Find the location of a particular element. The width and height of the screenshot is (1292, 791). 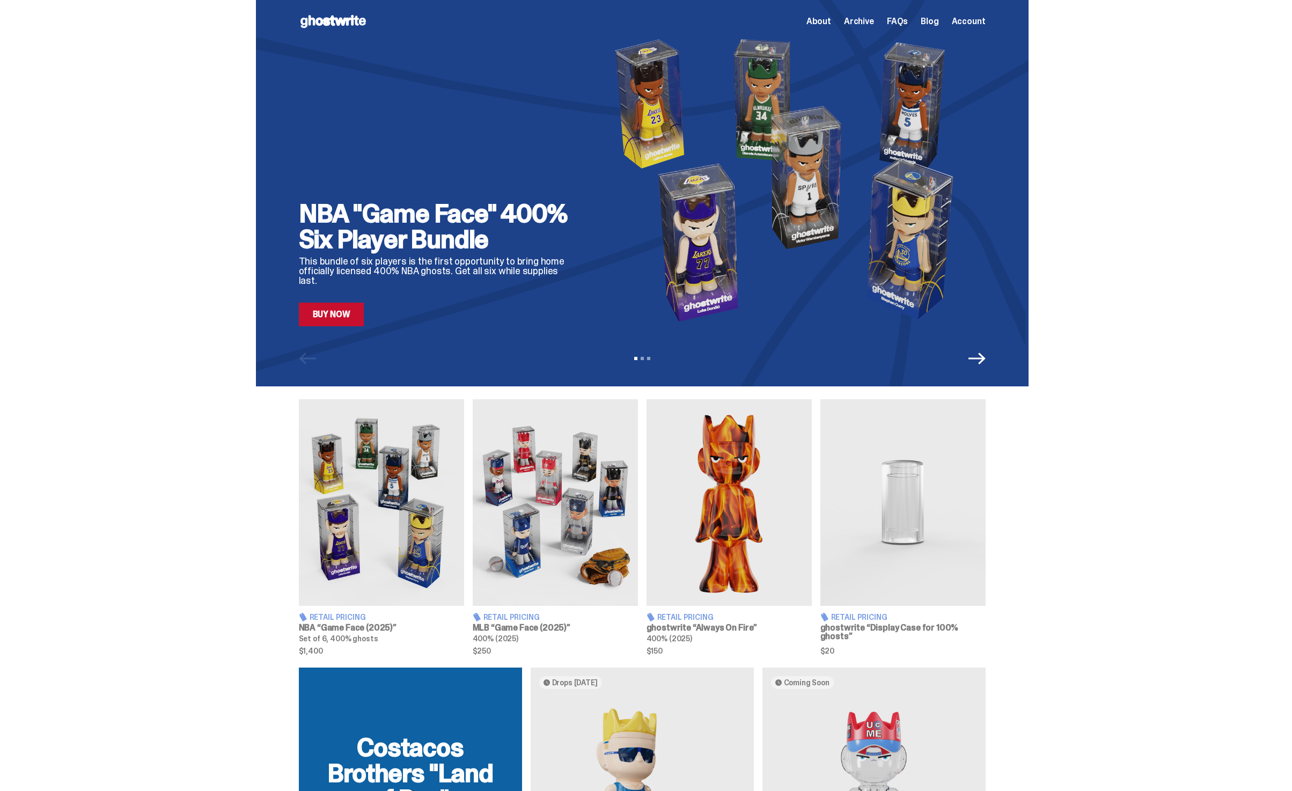

button: View slide 1 is located at coordinates (636, 358).